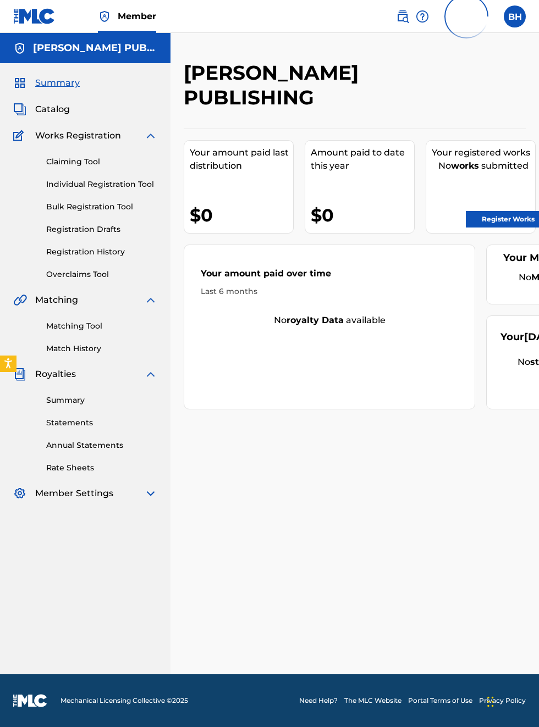  Describe the element at coordinates (422, 16) in the screenshot. I see `img: help` at that location.